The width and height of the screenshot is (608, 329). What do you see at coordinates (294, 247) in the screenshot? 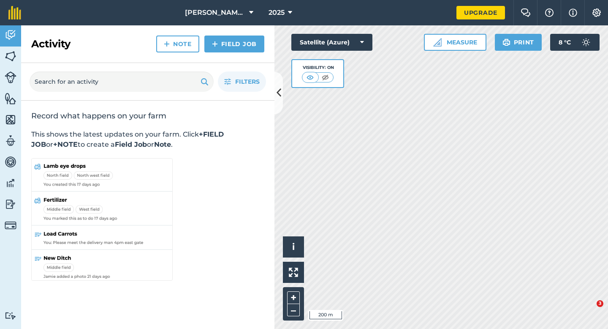
I see `button: i` at bounding box center [294, 247].